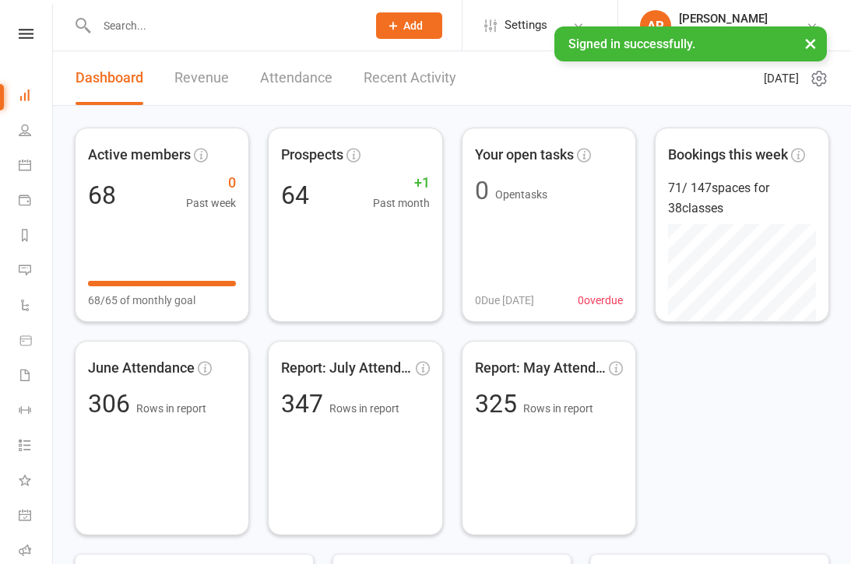  Describe the element at coordinates (723, 33) in the screenshot. I see `div: The Weight Rm` at that location.